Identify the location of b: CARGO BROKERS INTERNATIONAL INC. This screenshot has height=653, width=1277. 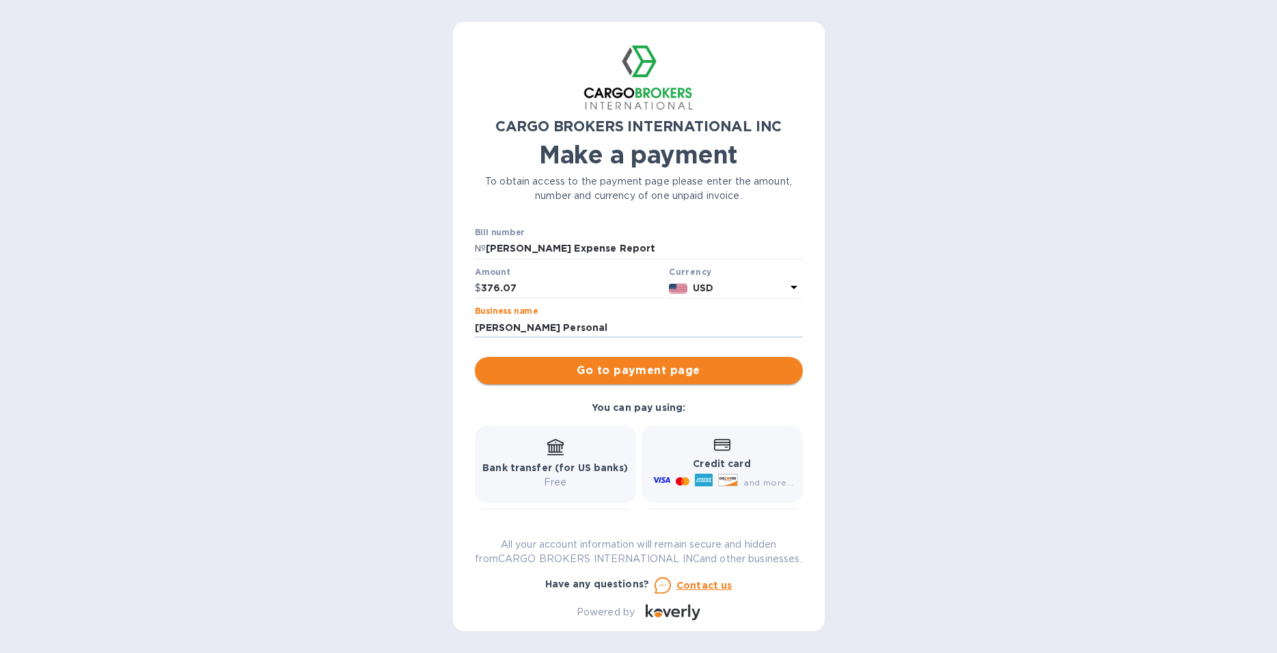
(639, 126).